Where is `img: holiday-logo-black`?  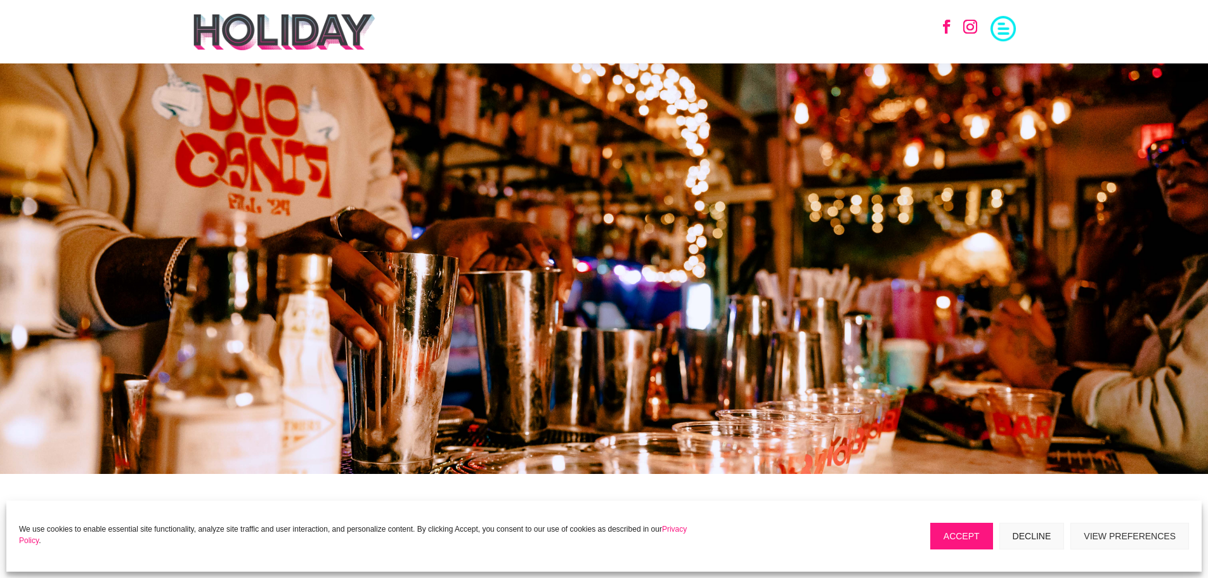
img: holiday-logo-black is located at coordinates (284, 32).